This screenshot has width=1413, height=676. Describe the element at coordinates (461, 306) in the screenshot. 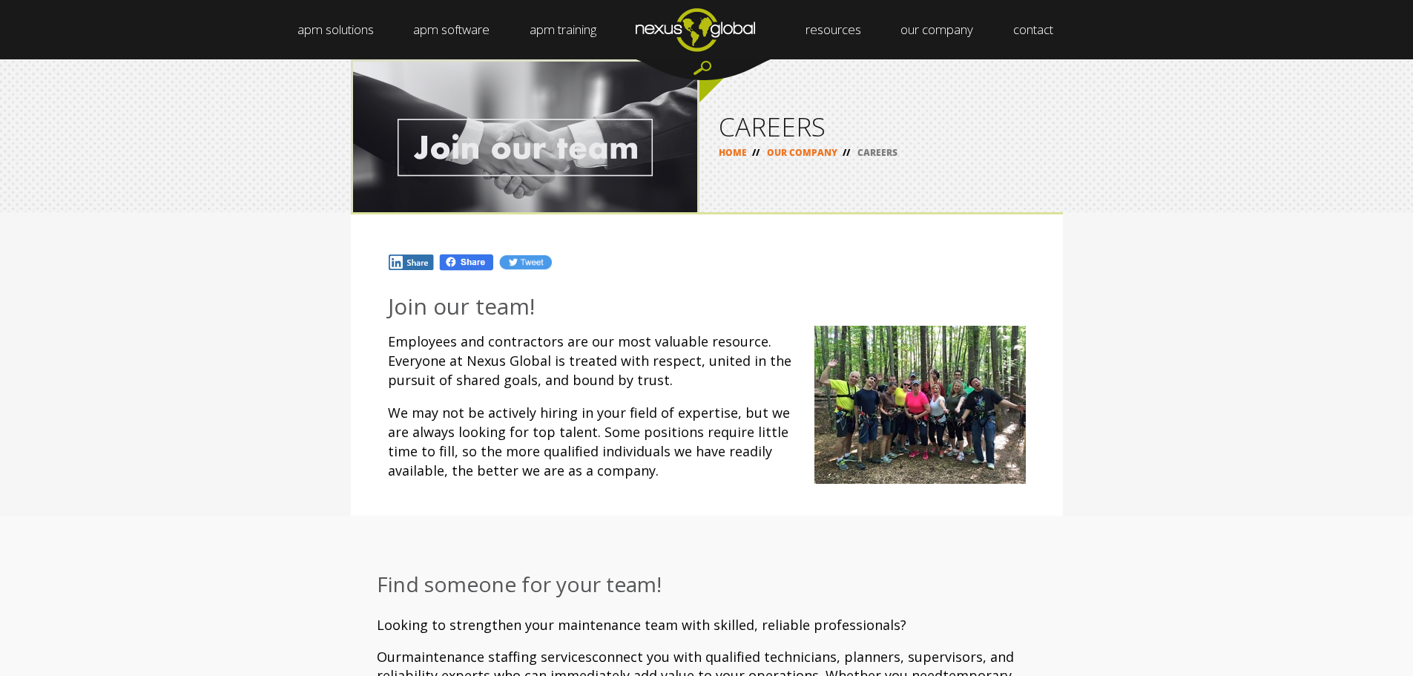

I see `span: Join our team!` at that location.